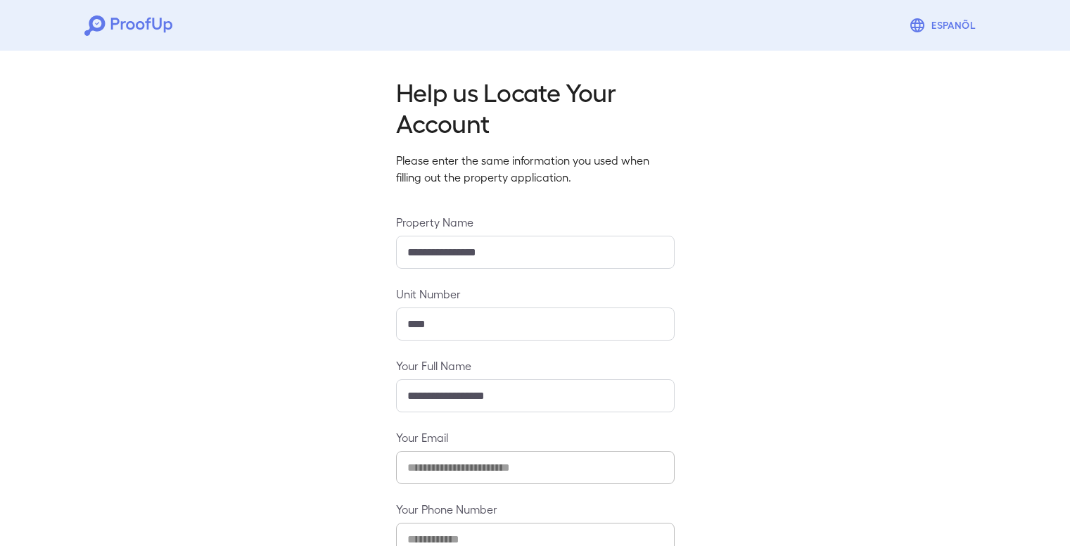 Image resolution: width=1070 pixels, height=546 pixels. I want to click on label: Your Phone Number, so click(535, 508).